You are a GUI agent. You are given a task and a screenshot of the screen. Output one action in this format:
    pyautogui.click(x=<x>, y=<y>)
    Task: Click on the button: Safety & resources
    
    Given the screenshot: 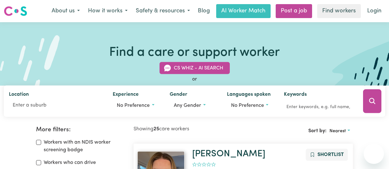 What is the action you would take?
    pyautogui.click(x=163, y=11)
    